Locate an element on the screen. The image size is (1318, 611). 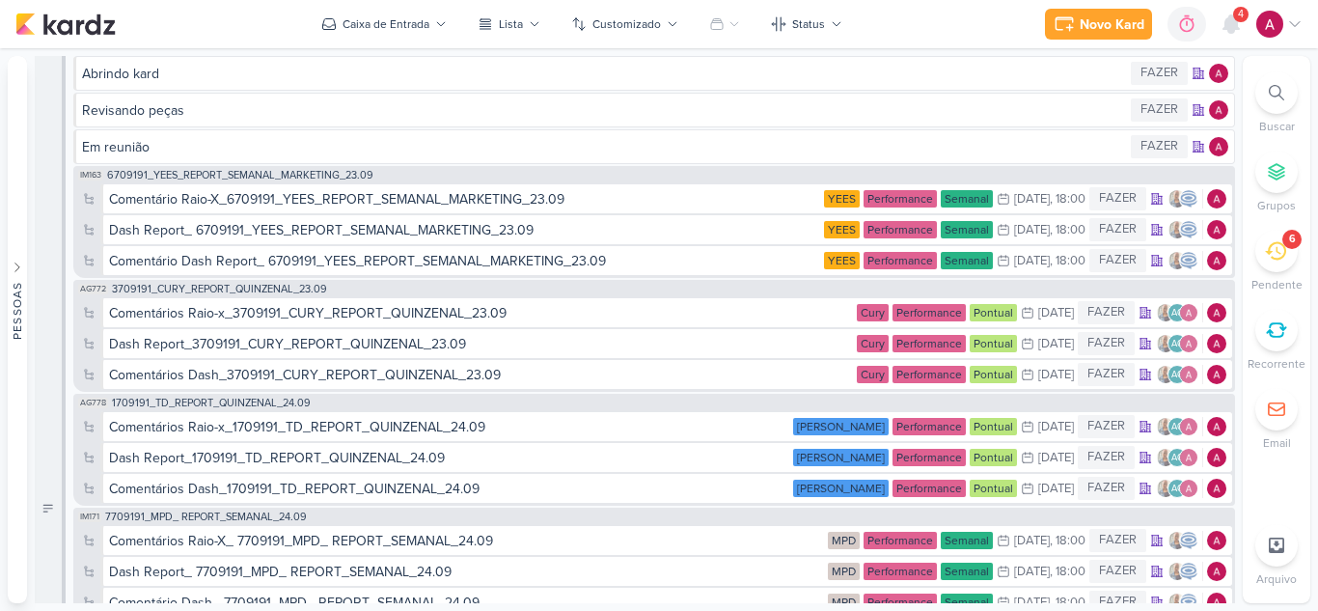
div: YEES is located at coordinates (841, 230).